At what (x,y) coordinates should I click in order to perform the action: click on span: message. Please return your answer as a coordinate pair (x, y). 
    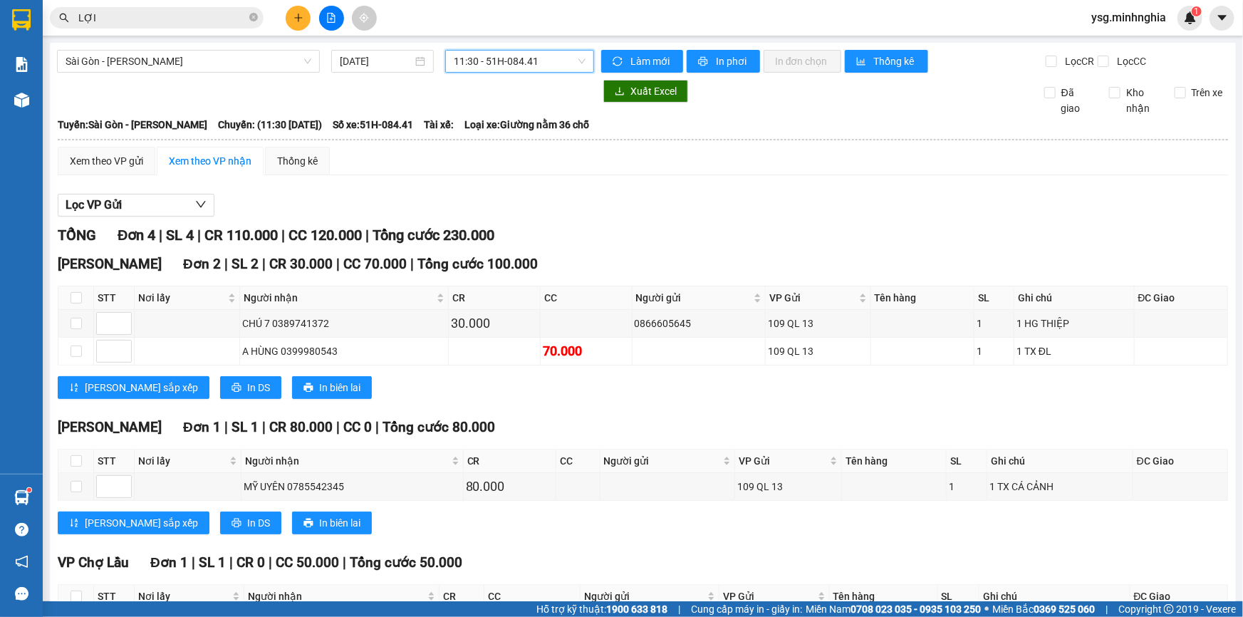
    Looking at the image, I should click on (21, 593).